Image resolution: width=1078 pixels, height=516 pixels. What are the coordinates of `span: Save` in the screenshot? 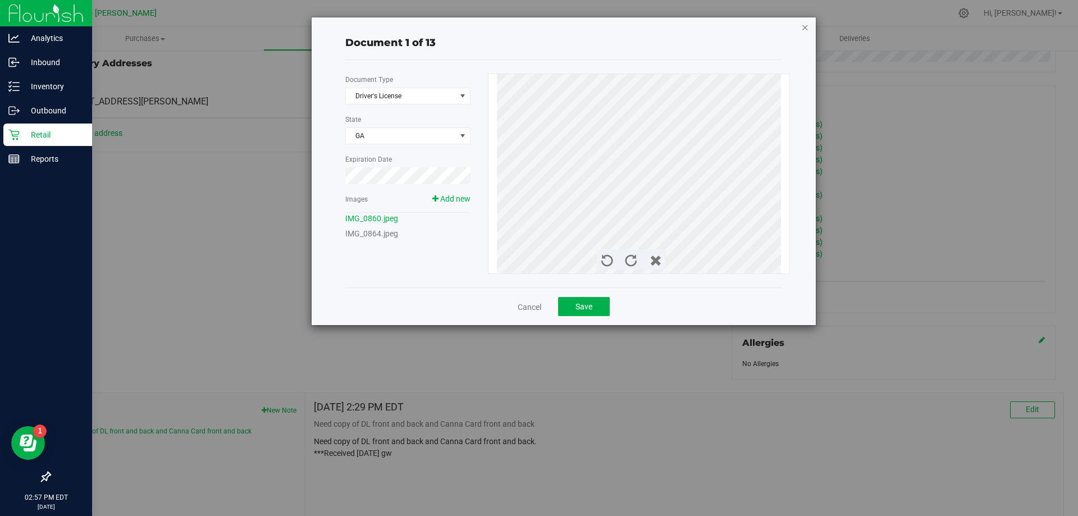 It's located at (584, 307).